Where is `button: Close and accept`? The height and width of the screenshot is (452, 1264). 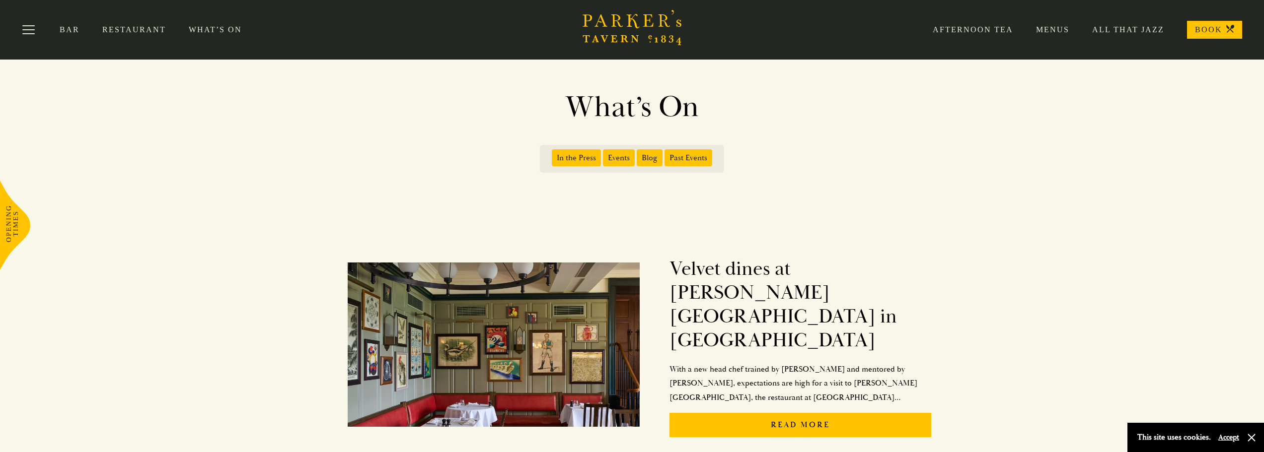 button: Close and accept is located at coordinates (1252, 438).